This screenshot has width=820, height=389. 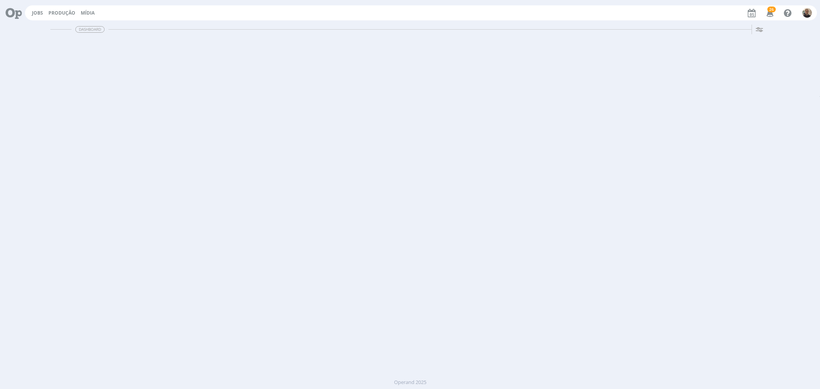 What do you see at coordinates (62, 13) in the screenshot?
I see `a: Produção` at bounding box center [62, 13].